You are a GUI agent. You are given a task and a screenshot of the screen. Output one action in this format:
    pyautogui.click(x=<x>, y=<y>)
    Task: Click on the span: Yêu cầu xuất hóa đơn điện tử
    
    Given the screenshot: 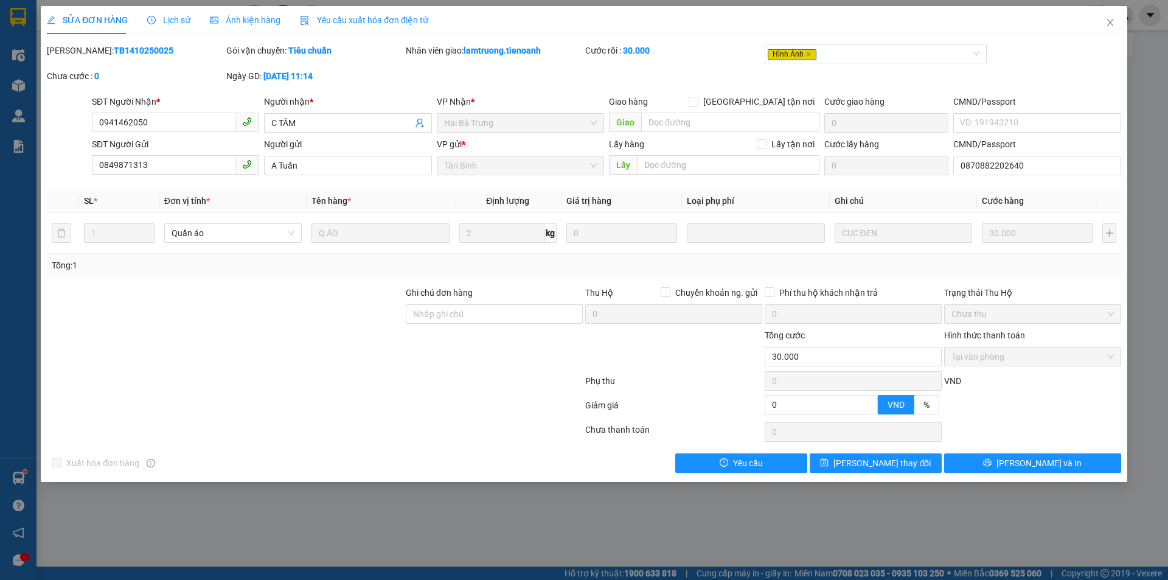 What is the action you would take?
    pyautogui.click(x=364, y=20)
    